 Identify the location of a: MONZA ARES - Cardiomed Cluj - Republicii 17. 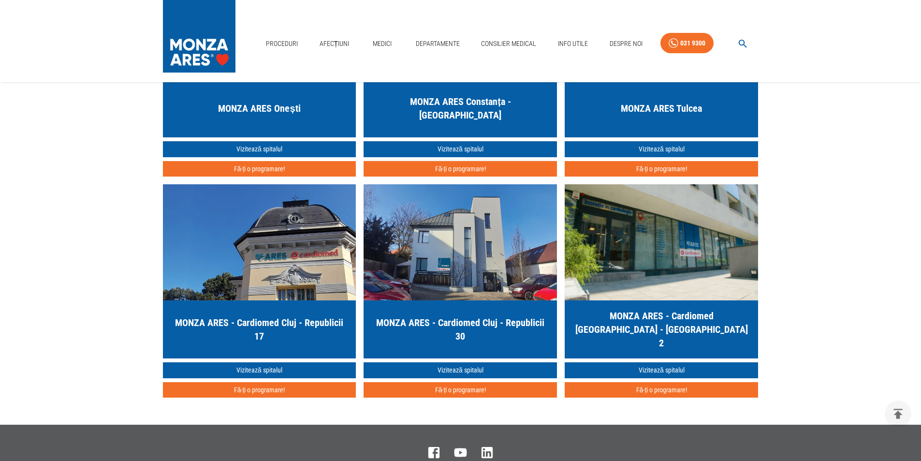
(260, 271).